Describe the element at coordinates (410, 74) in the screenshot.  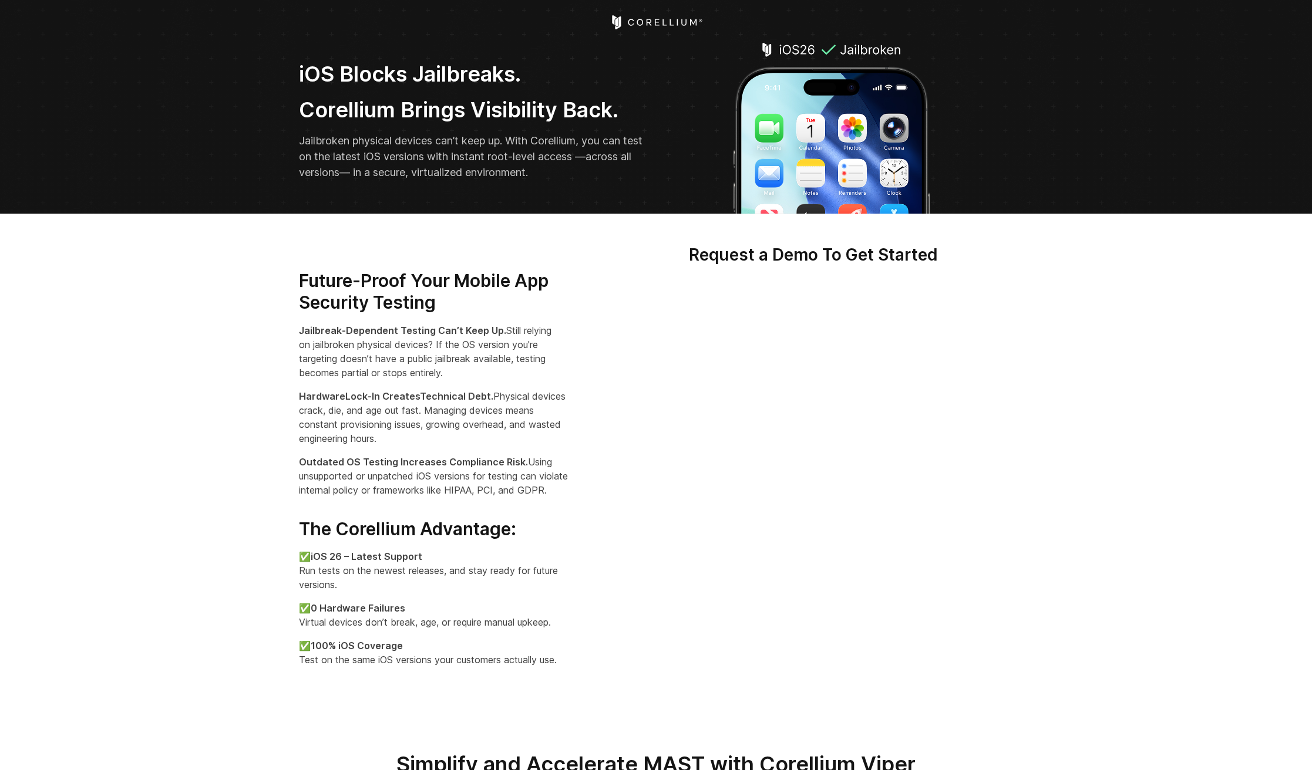
I see `strong: iOS Blocks Jailbreaks.` at that location.